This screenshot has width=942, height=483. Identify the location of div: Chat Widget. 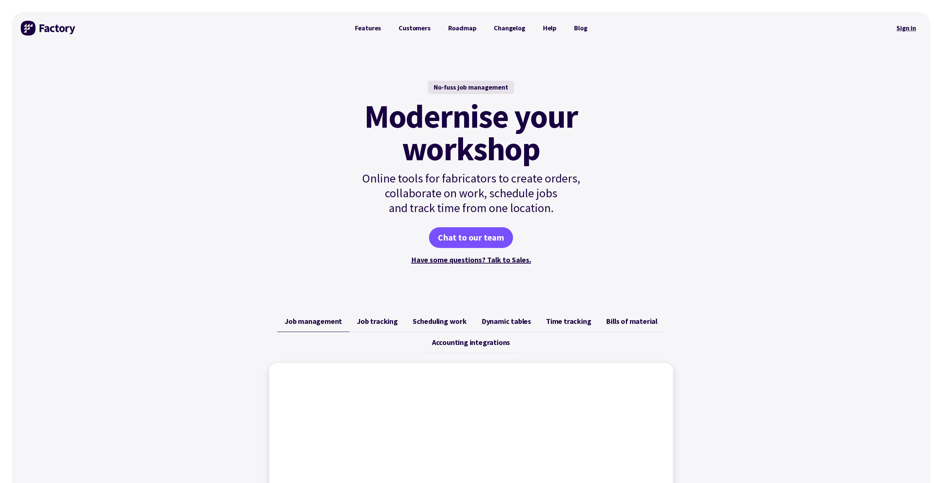
(879, 443).